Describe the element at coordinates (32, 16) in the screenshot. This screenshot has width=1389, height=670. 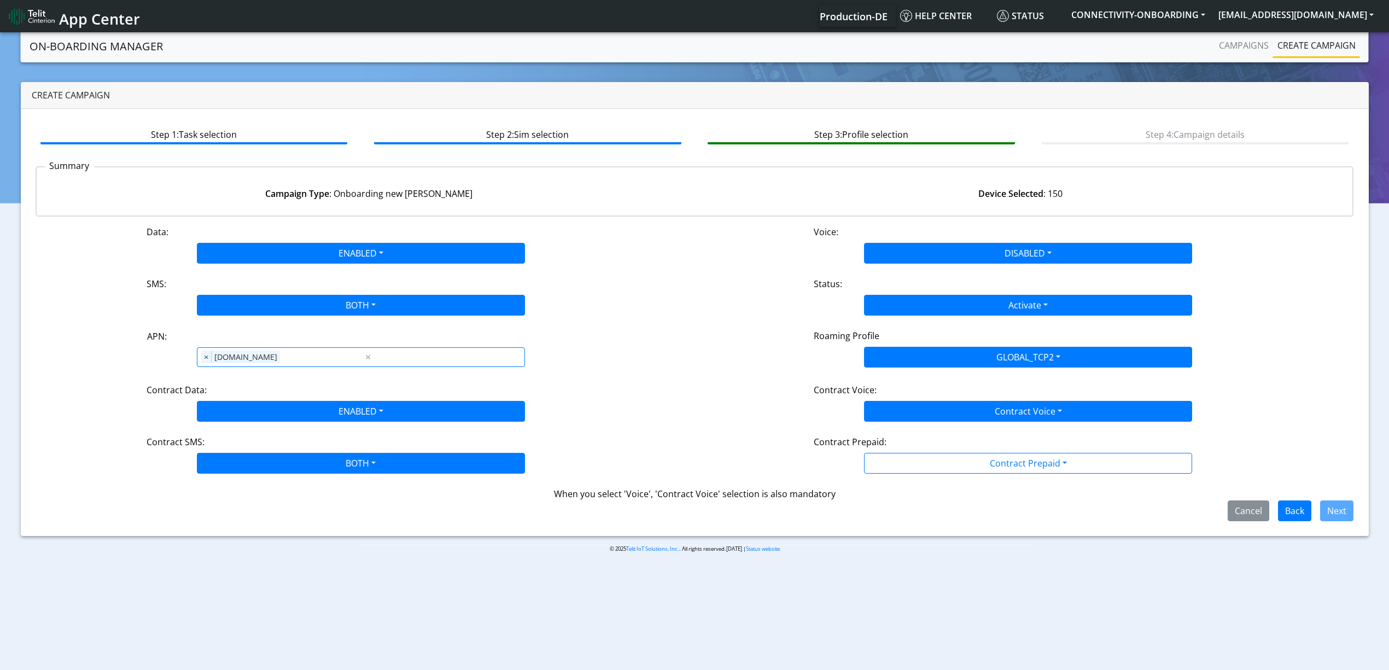
I see `img: logo-telit-cinterion-gw-new.png` at that location.